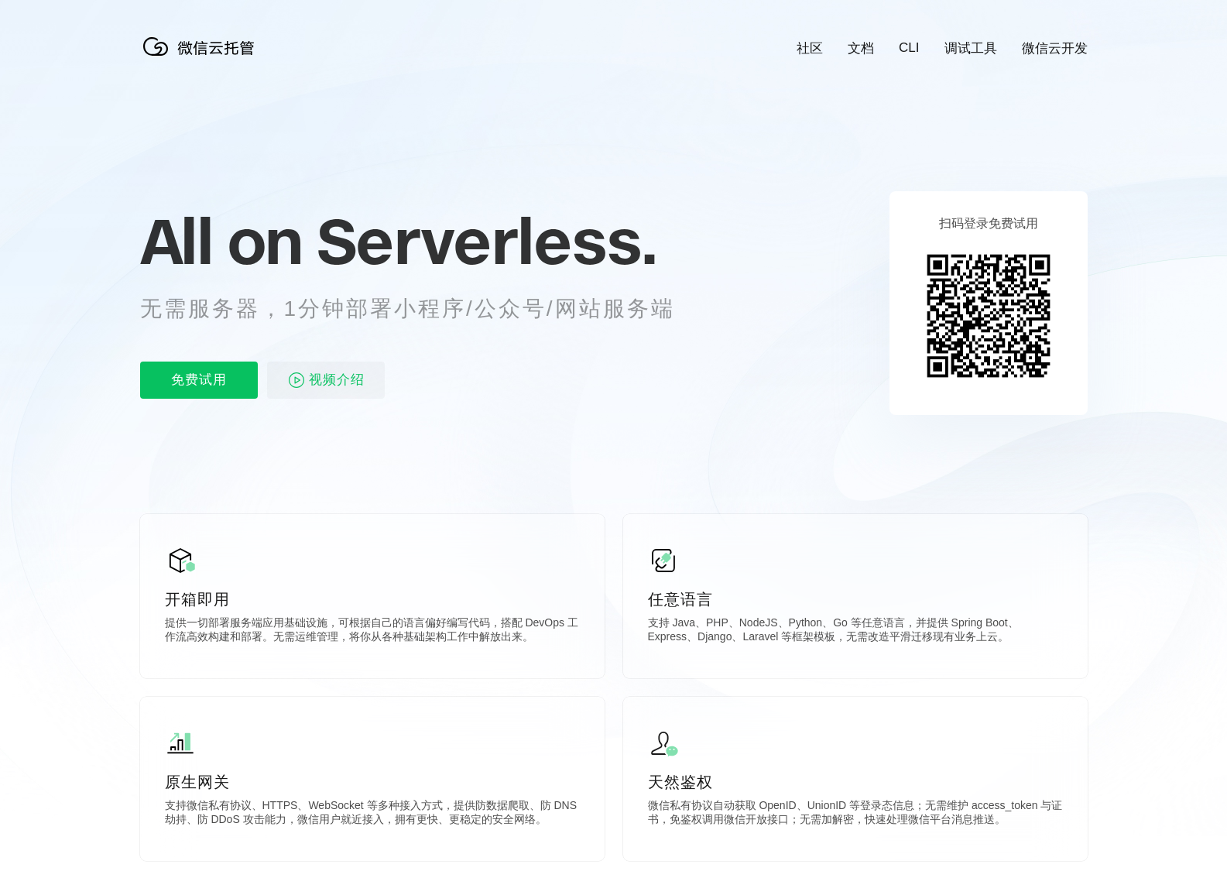 The width and height of the screenshot is (1227, 871). What do you see at coordinates (855, 782) in the screenshot?
I see `p: 天然鉴权` at bounding box center [855, 782].